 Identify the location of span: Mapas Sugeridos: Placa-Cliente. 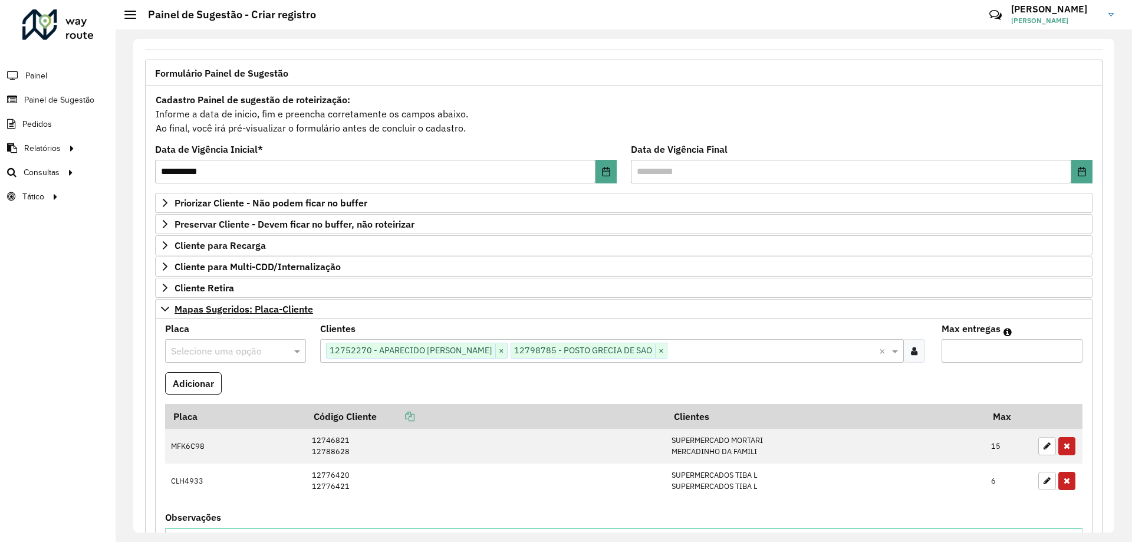
(244, 309).